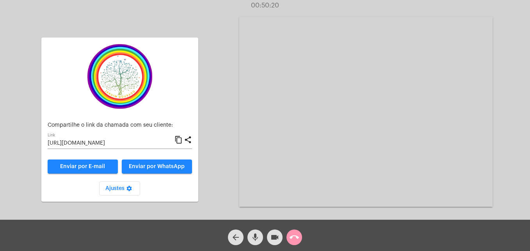 Image resolution: width=530 pixels, height=251 pixels. I want to click on a: Enviar por E-mail, so click(83, 166).